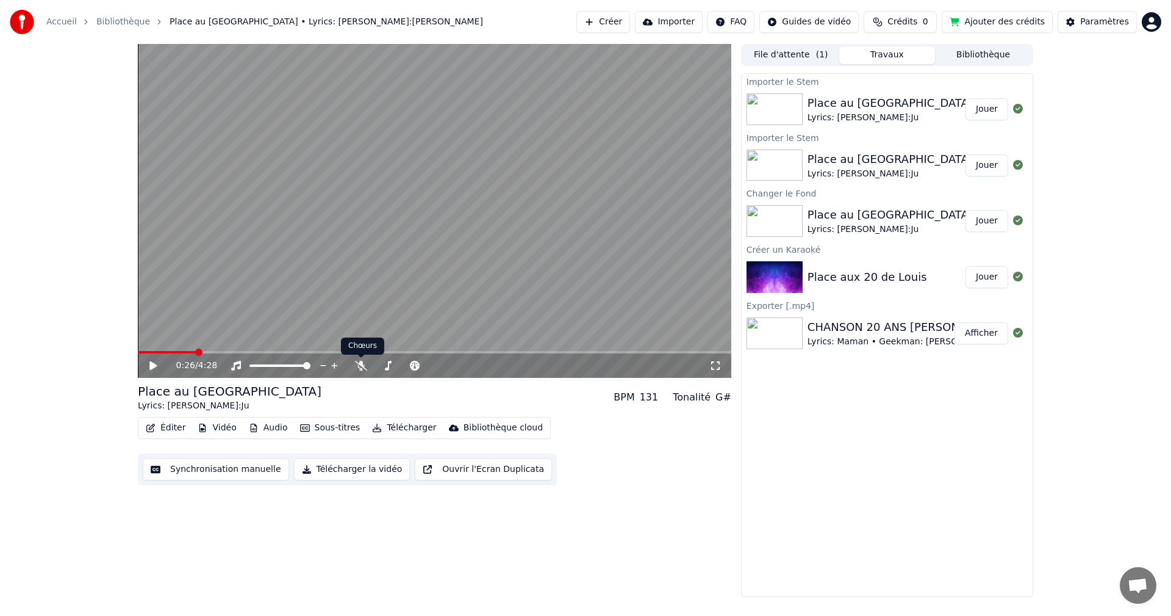  Describe the element at coordinates (185, 365) in the screenshot. I see `span: 0:26` at that location.